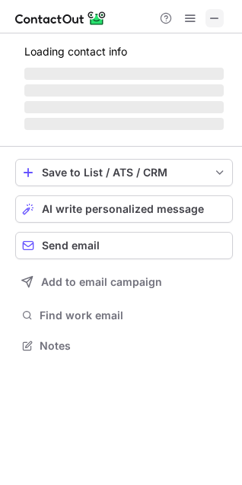 This screenshot has width=242, height=485. Describe the element at coordinates (122, 209) in the screenshot. I see `span: AI write personalized message` at that location.